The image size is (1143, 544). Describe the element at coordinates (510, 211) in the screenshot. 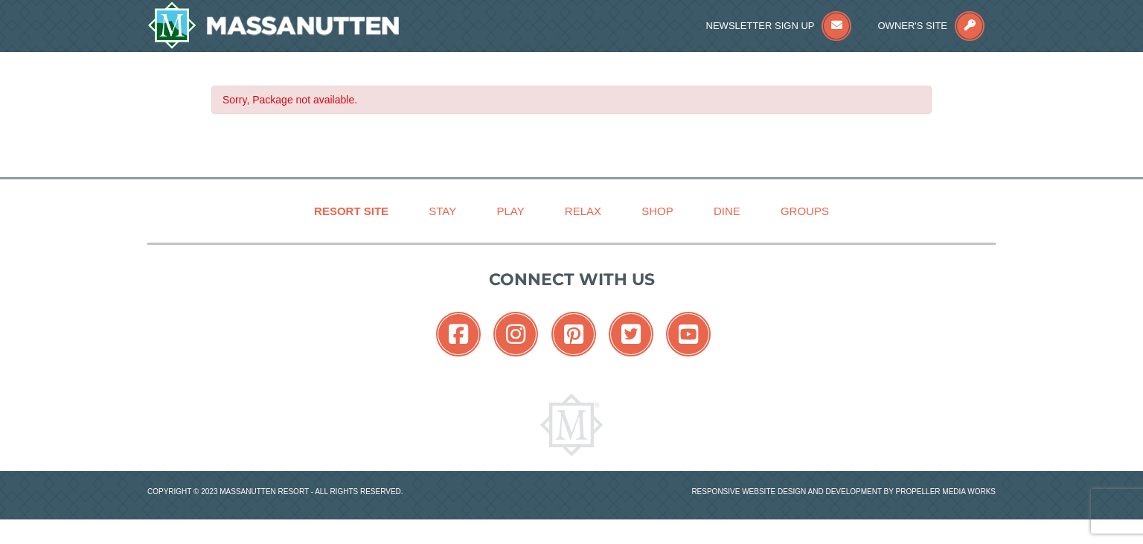

I see `a: Play` at that location.